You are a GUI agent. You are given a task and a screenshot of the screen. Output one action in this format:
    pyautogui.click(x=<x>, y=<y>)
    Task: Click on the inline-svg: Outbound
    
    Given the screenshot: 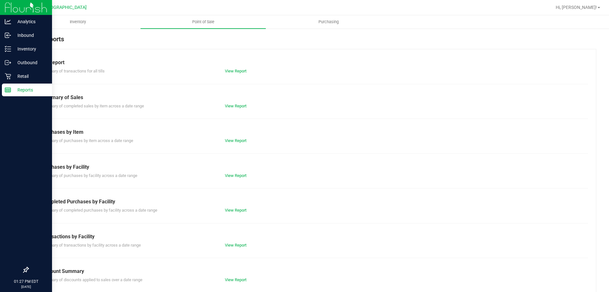 What is the action you would take?
    pyautogui.click(x=8, y=63)
    